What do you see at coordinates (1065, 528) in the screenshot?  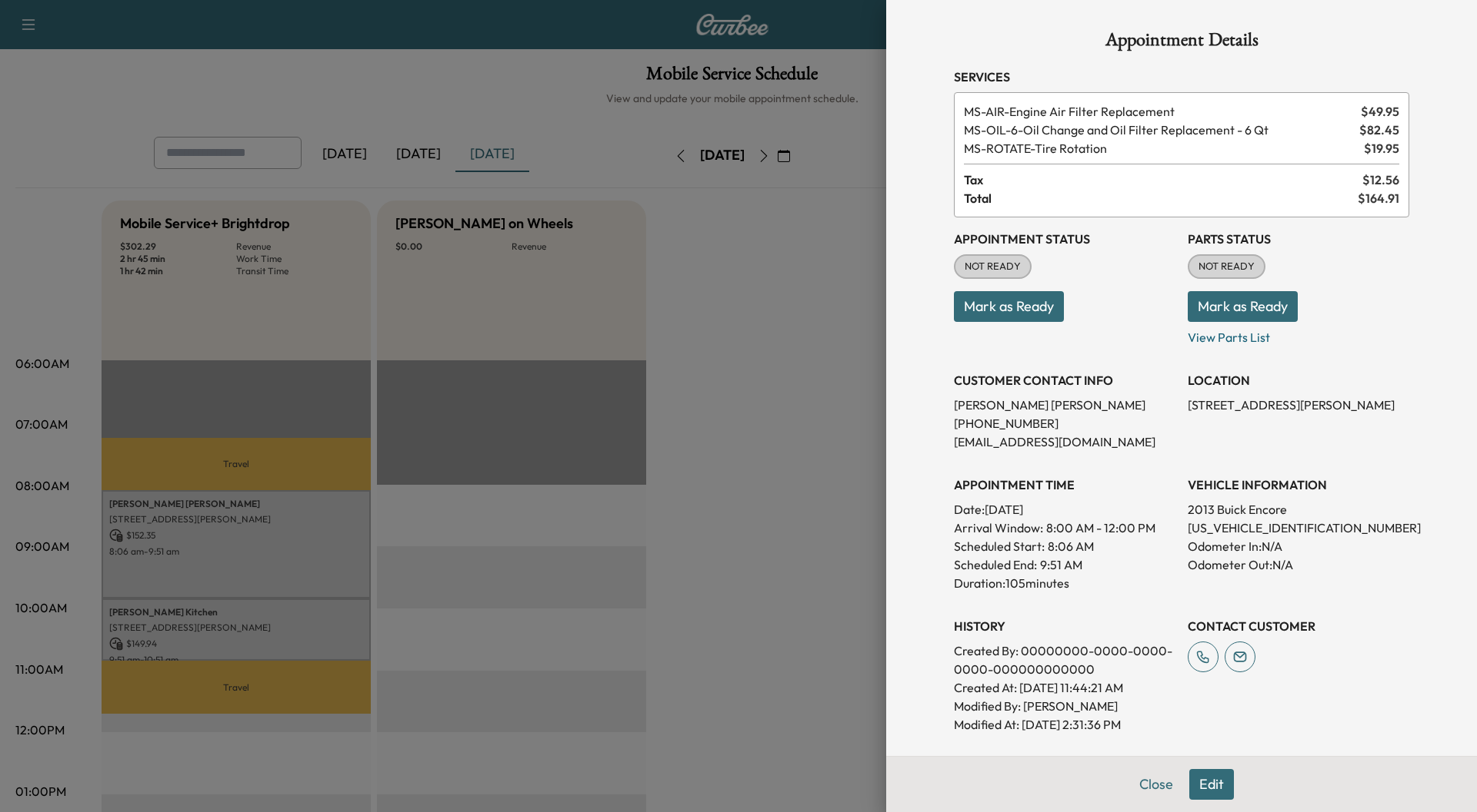 I see `p: Arrival Window:` at bounding box center [1065, 528].